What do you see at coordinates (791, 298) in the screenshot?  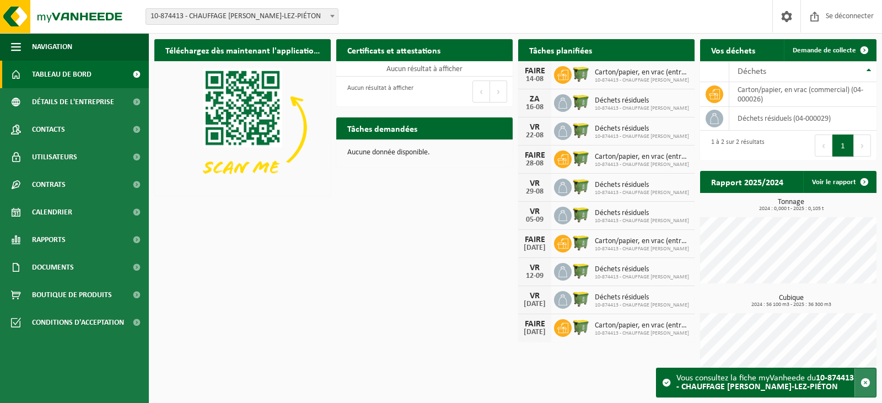 I see `font: Cubique` at bounding box center [791, 298].